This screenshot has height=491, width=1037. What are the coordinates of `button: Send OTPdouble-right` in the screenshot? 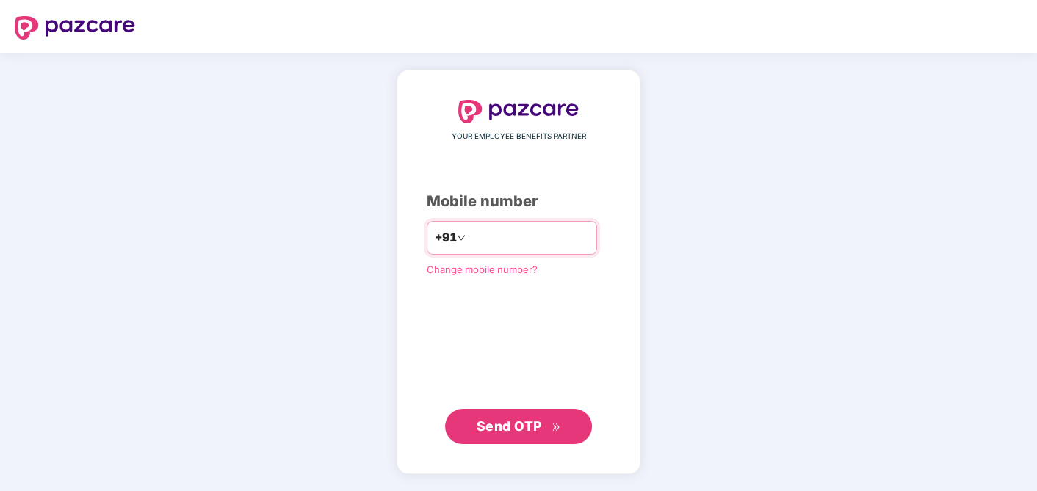 It's located at (518, 427).